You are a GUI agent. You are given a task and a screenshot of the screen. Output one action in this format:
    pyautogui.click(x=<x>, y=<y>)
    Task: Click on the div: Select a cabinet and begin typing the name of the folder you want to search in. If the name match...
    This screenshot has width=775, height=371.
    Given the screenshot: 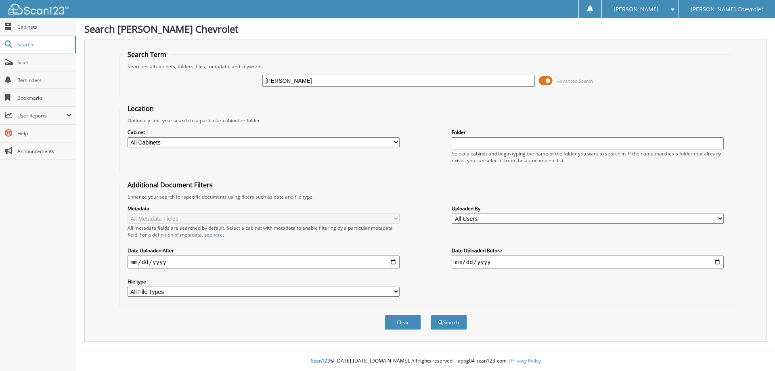 What is the action you would take?
    pyautogui.click(x=587, y=157)
    